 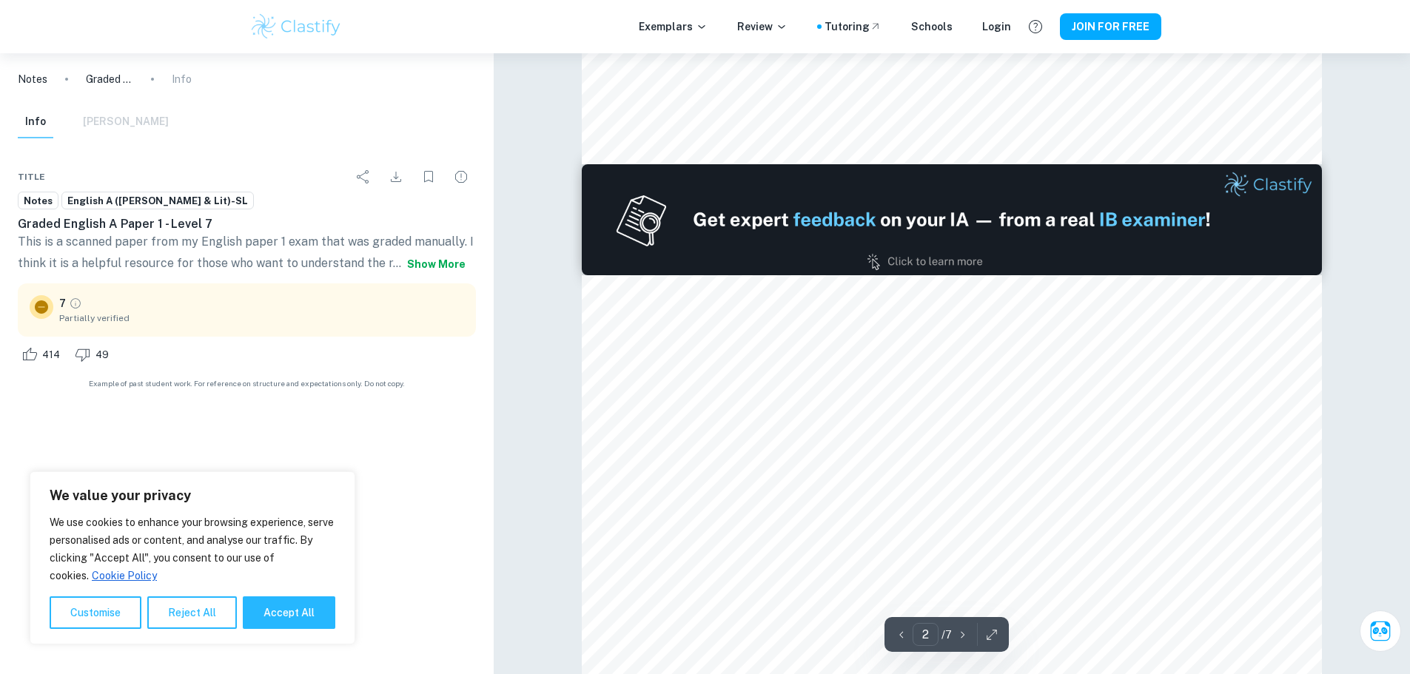 I want to click on button: JOIN FOR FREE, so click(x=1110, y=27).